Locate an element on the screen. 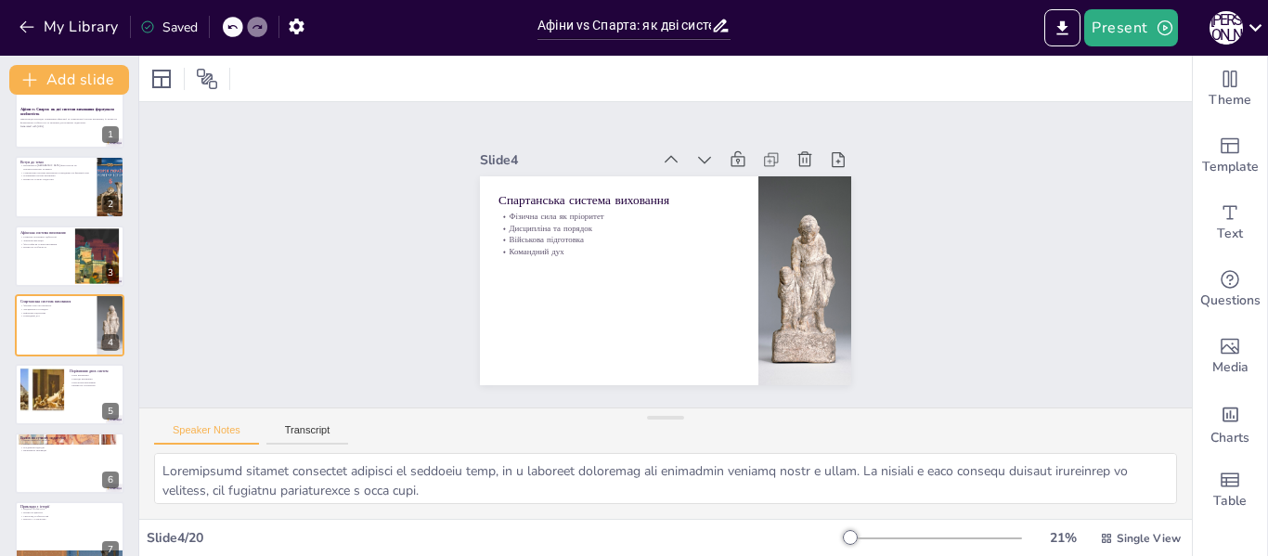 The width and height of the screenshot is (1268, 556). span: Theme is located at coordinates (1230, 100).